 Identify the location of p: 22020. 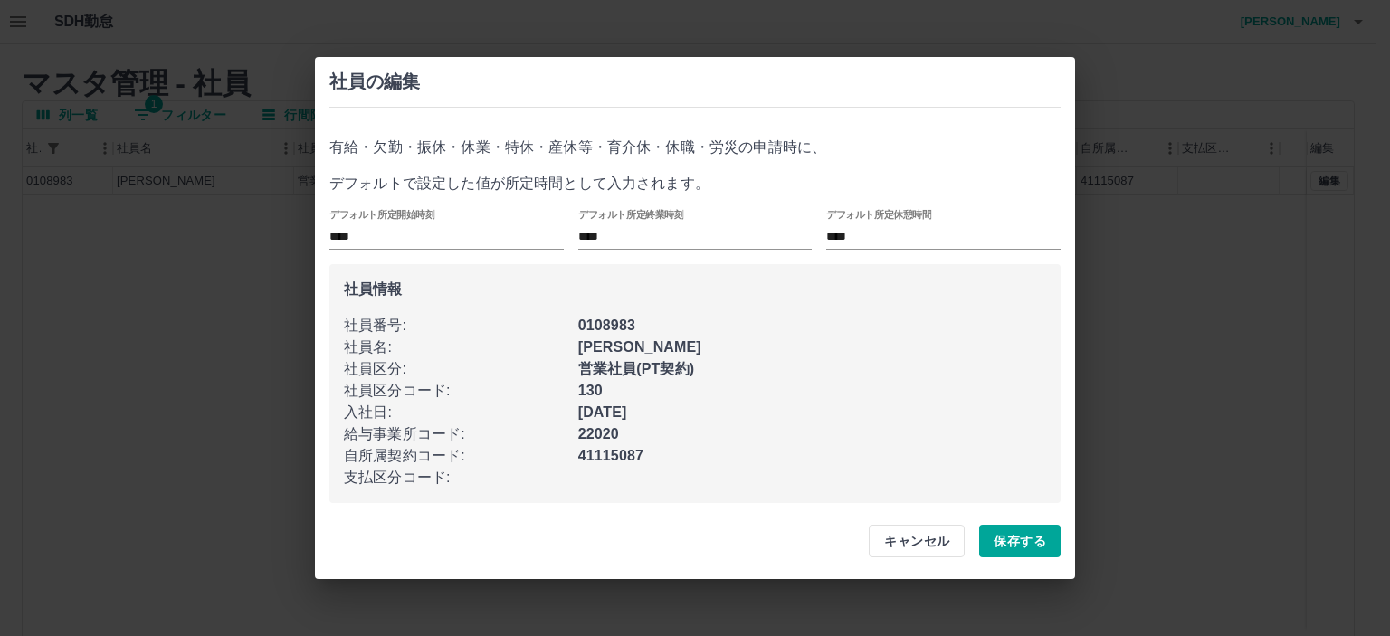
(811, 434).